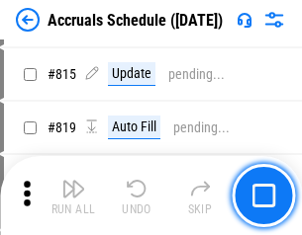  I want to click on img: Settings menu, so click(274, 20).